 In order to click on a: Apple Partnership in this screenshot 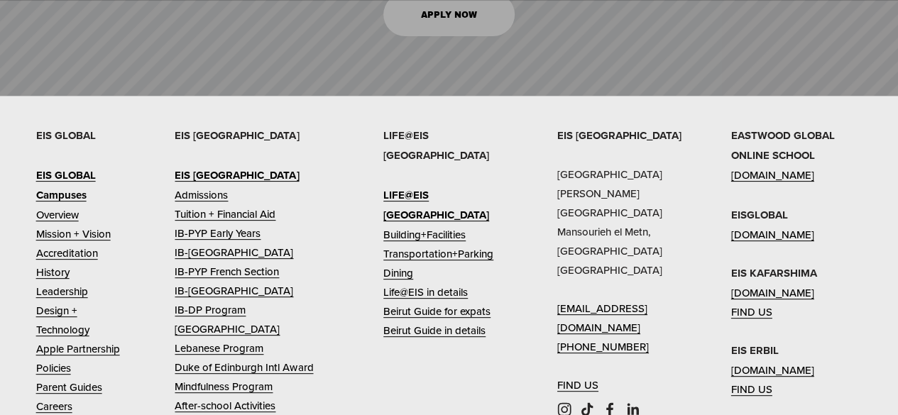, I will do `click(78, 349)`.